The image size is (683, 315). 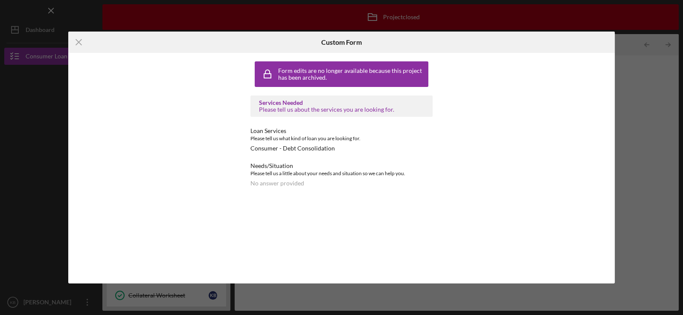 I want to click on div: Services Needed, so click(x=341, y=103).